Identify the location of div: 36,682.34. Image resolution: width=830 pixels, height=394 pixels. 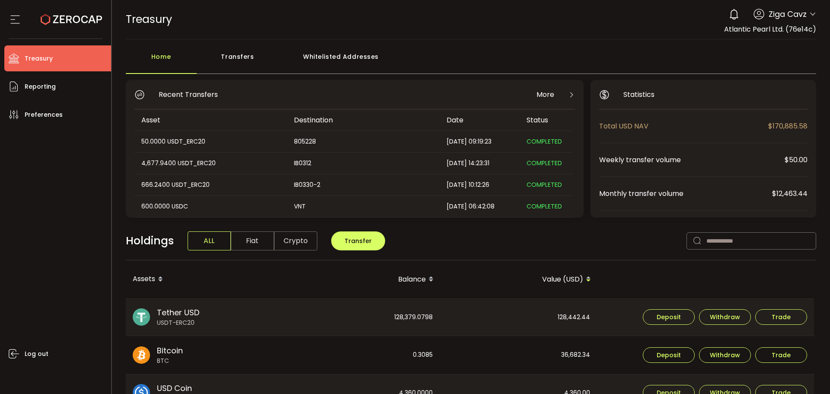
(519, 355).